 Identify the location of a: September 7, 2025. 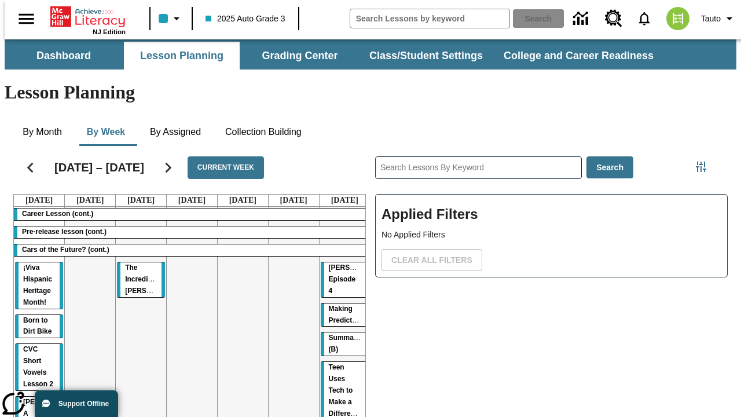
(345, 200).